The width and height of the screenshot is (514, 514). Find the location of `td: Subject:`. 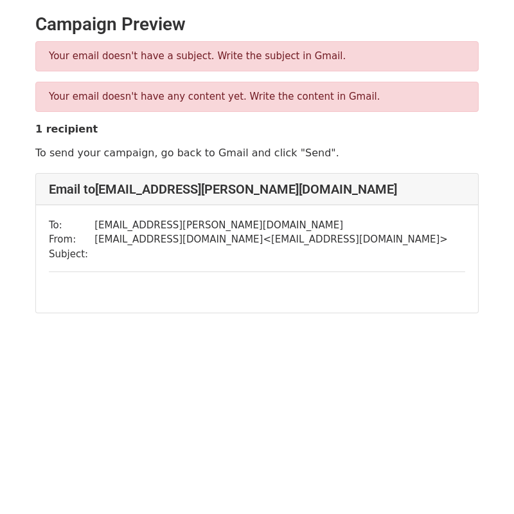

td: Subject: is located at coordinates (71, 254).